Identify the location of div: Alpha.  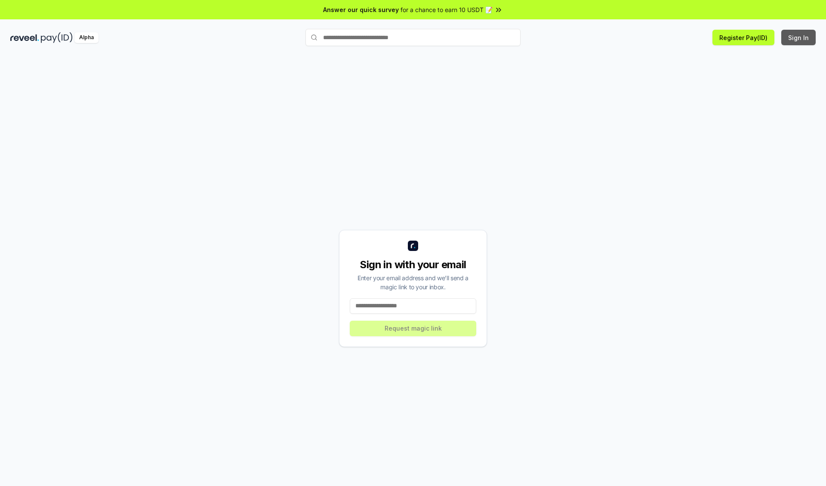
(86, 37).